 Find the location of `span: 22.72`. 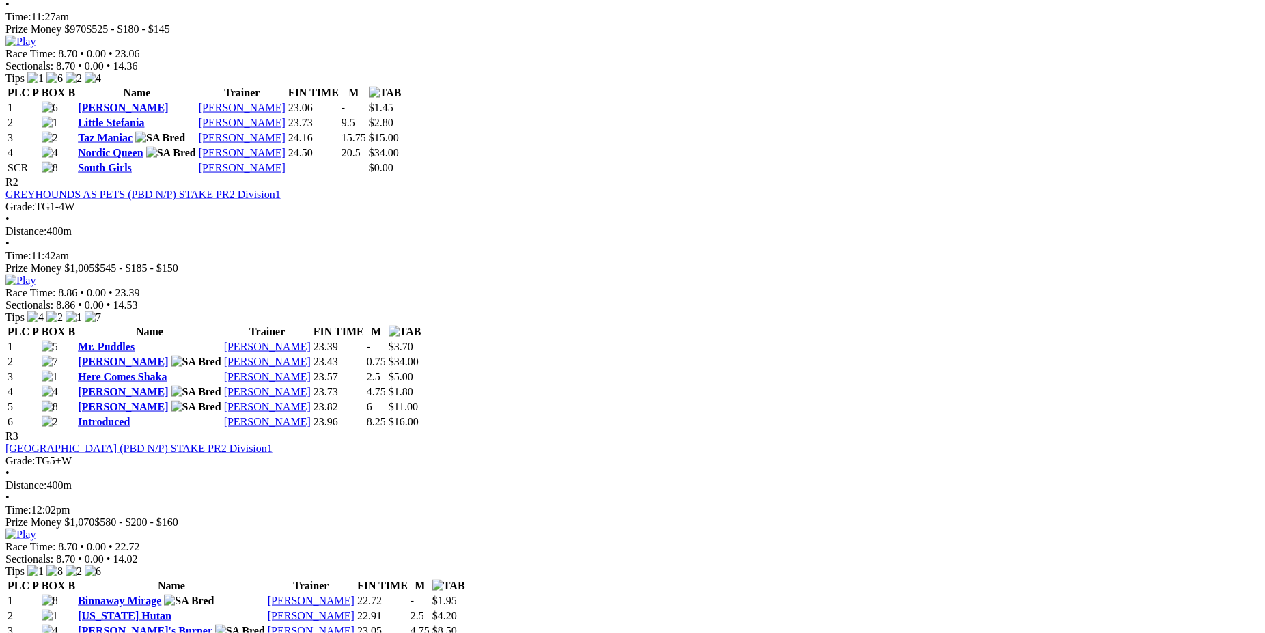

span: 22.72 is located at coordinates (128, 546).